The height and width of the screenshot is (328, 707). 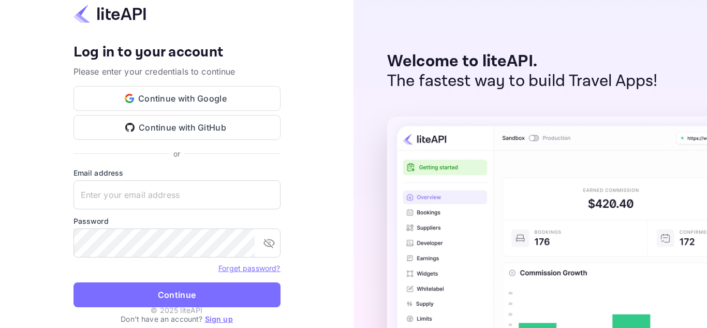 What do you see at coordinates (249, 267) in the screenshot?
I see `a: Forget password?` at bounding box center [249, 267].